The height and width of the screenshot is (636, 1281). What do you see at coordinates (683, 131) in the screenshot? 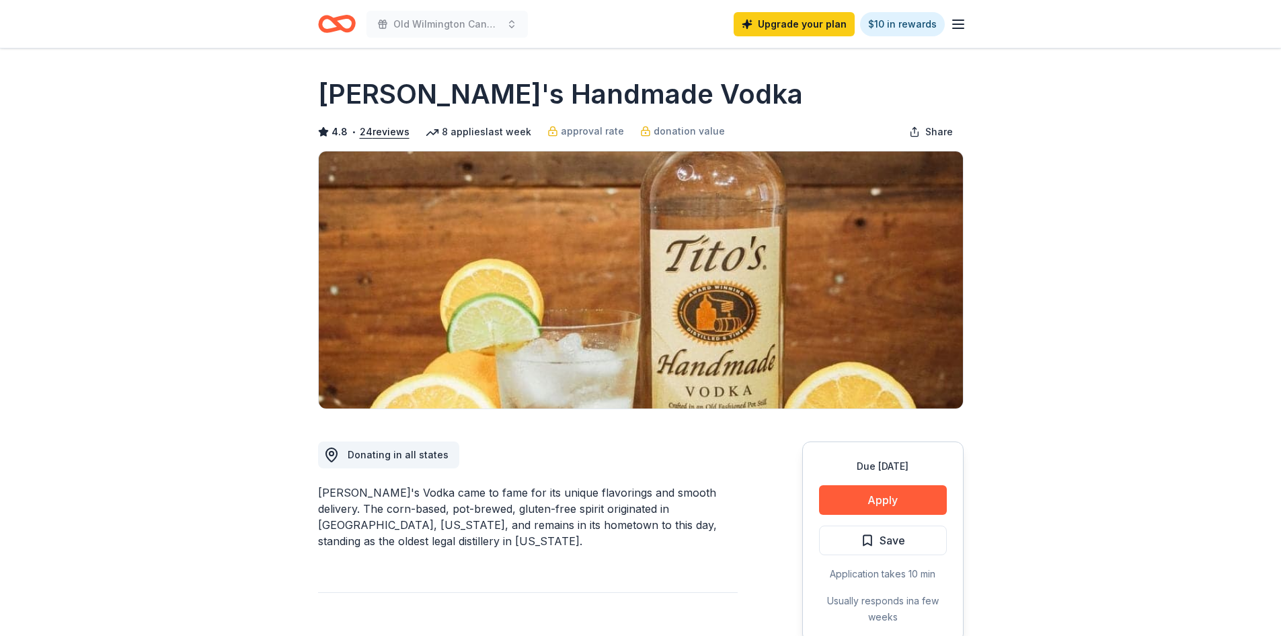
I see `a: donation value` at bounding box center [683, 131].